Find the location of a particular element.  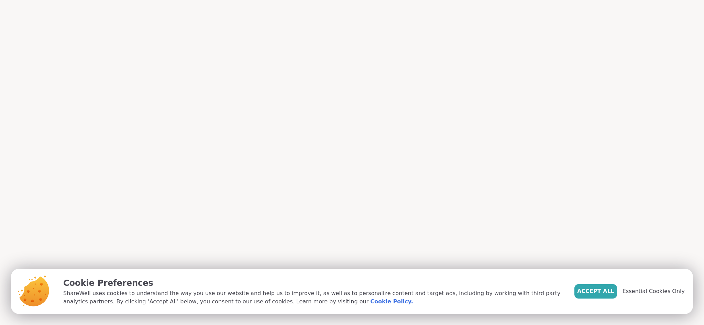

a: Cookie Policy. is located at coordinates (392, 302).